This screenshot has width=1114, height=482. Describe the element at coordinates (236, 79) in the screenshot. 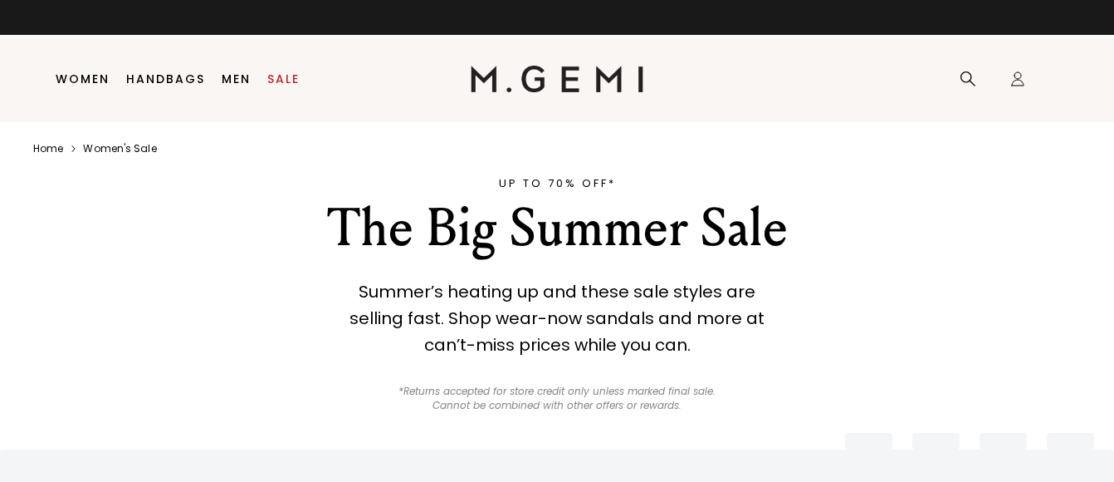

I see `a: Men` at that location.